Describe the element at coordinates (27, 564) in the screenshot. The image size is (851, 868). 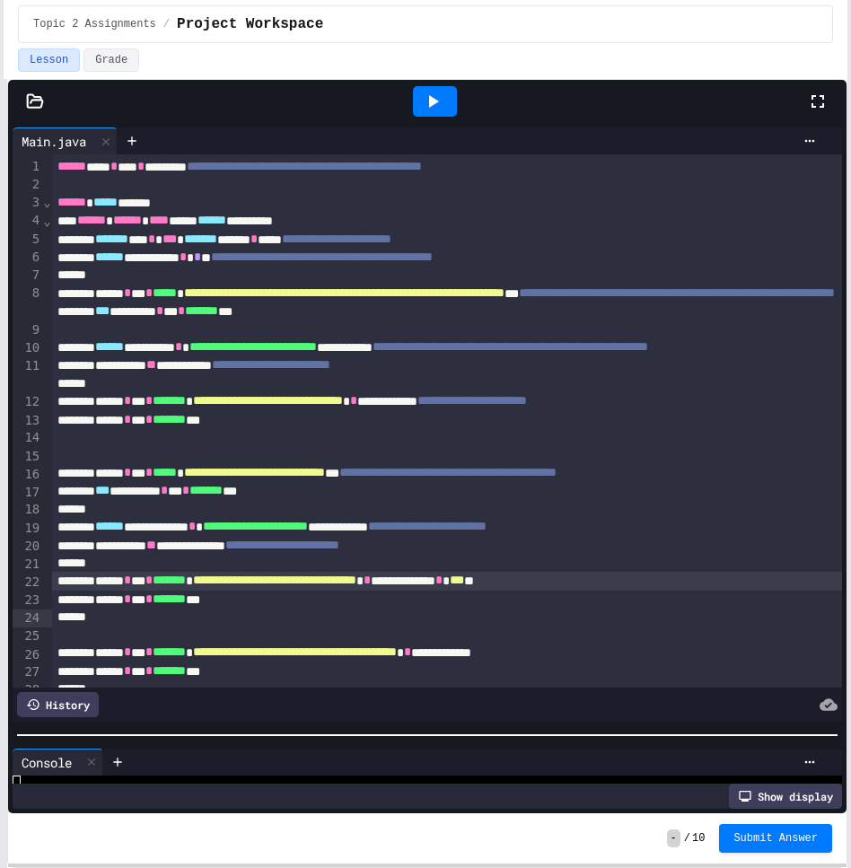
I see `div: 21` at that location.